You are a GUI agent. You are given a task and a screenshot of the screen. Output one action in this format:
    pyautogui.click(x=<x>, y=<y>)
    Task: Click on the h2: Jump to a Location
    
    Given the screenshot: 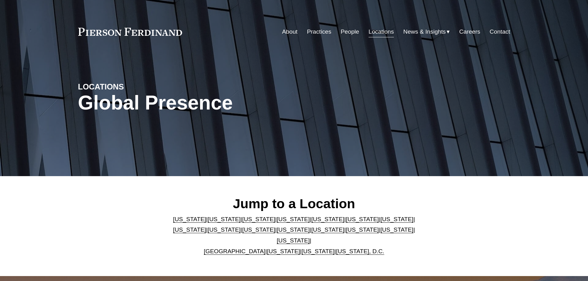 What is the action you would take?
    pyautogui.click(x=294, y=204)
    